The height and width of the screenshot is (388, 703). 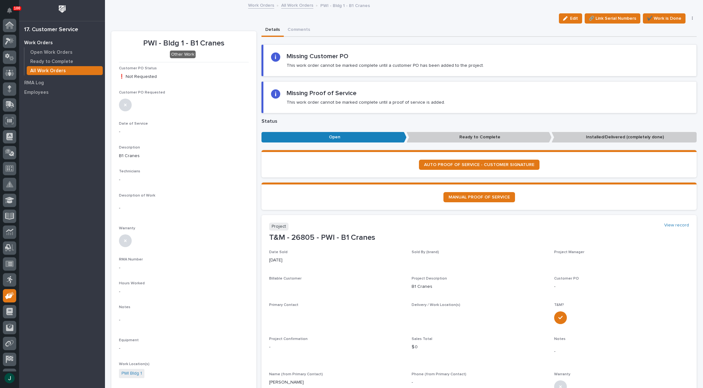 I want to click on button: Notifications, so click(x=10, y=10).